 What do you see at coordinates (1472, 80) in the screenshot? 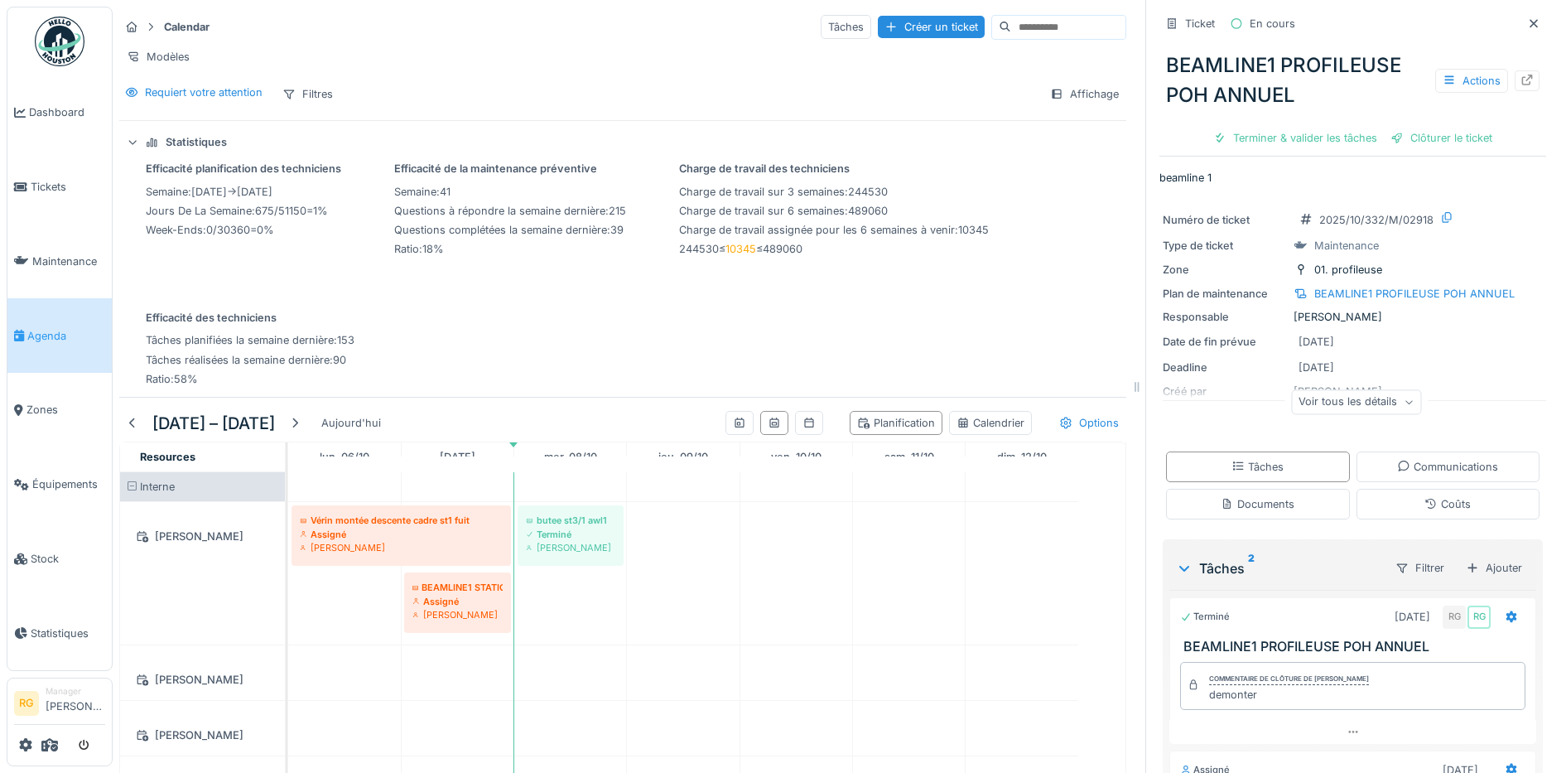
I see `div: Actions` at bounding box center [1472, 80].